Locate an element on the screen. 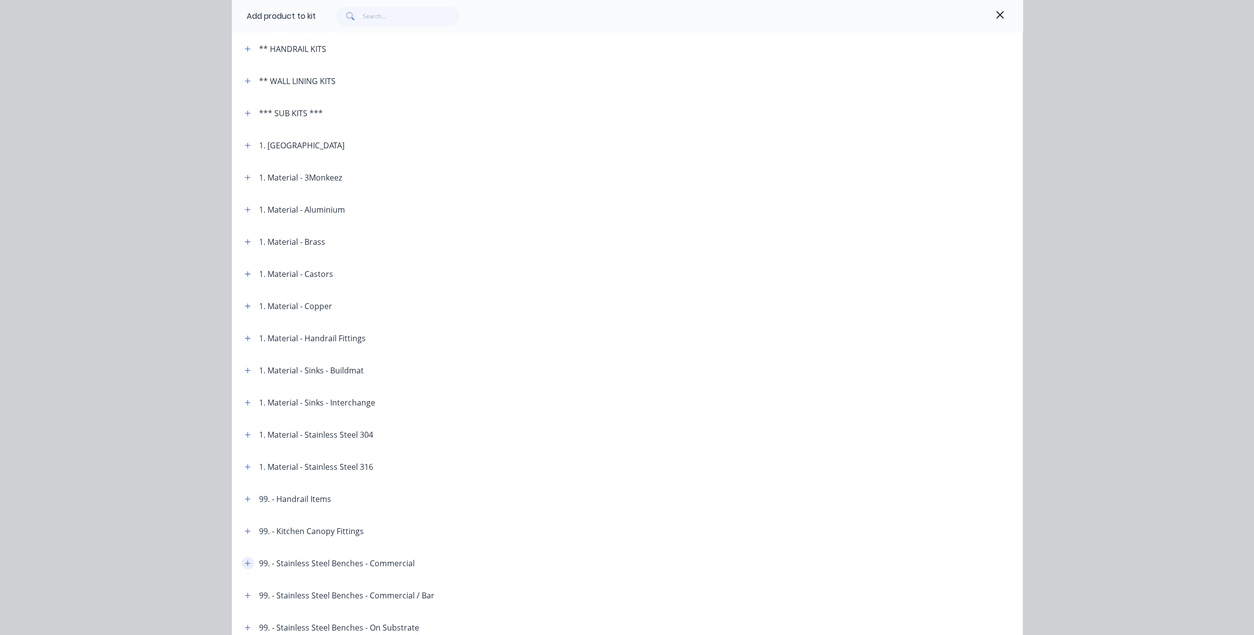 The image size is (1254, 635). div: ** WALL LINING KITS is located at coordinates (297, 81).